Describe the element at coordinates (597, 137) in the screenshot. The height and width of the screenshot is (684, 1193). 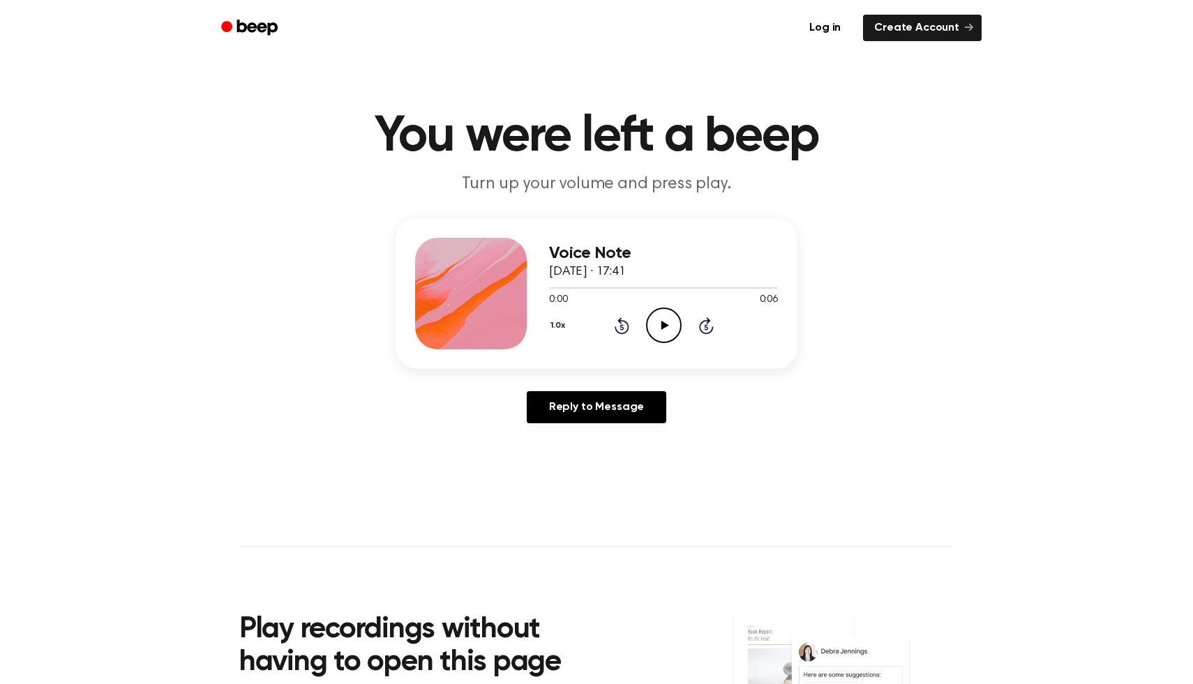
I see `h1: You were left a beep` at that location.